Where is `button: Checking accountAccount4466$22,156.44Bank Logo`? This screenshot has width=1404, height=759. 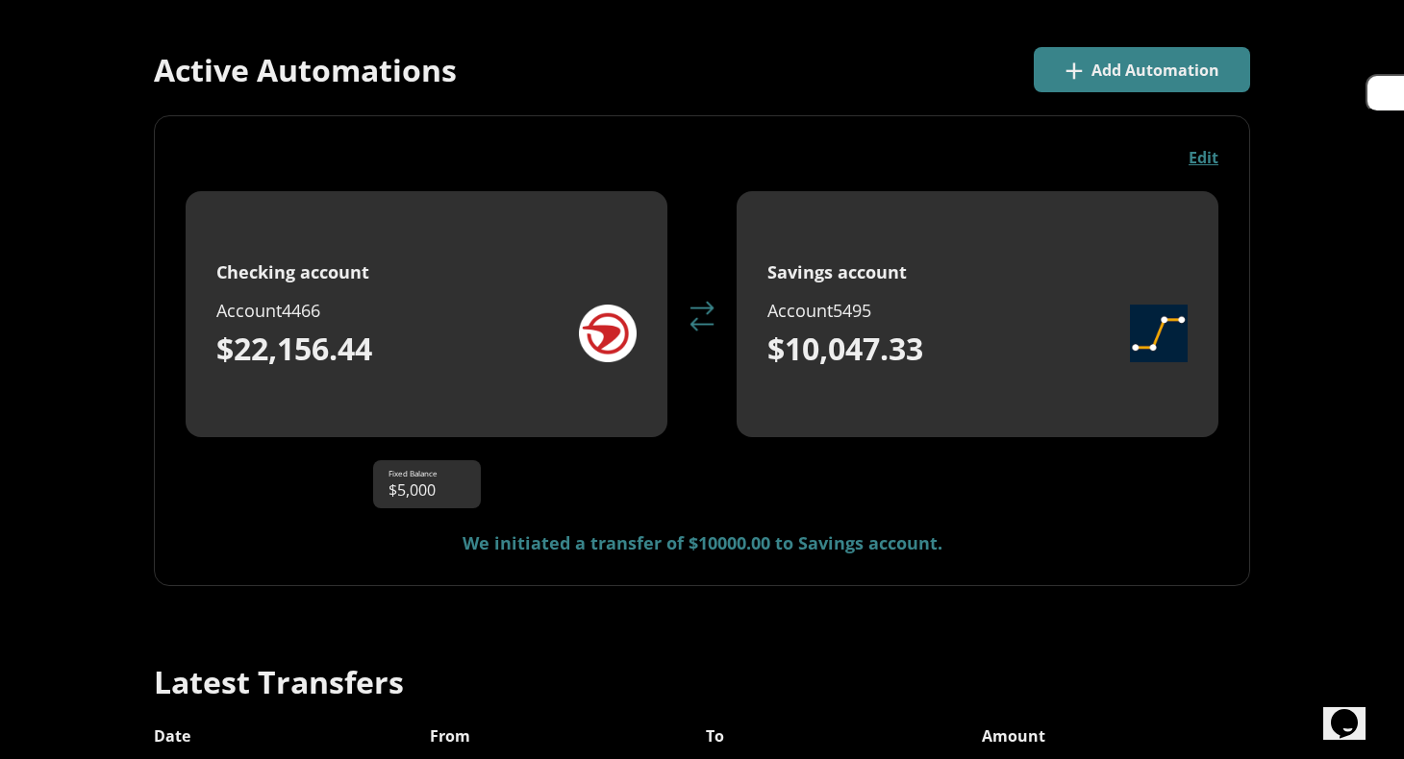
button: Checking accountAccount4466$22,156.44Bank Logo is located at coordinates (426, 314).